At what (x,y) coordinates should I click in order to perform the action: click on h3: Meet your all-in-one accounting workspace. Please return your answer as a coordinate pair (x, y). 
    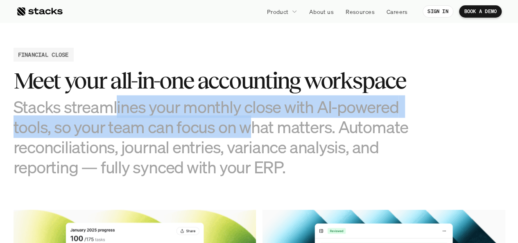
    Looking at the image, I should click on (218, 80).